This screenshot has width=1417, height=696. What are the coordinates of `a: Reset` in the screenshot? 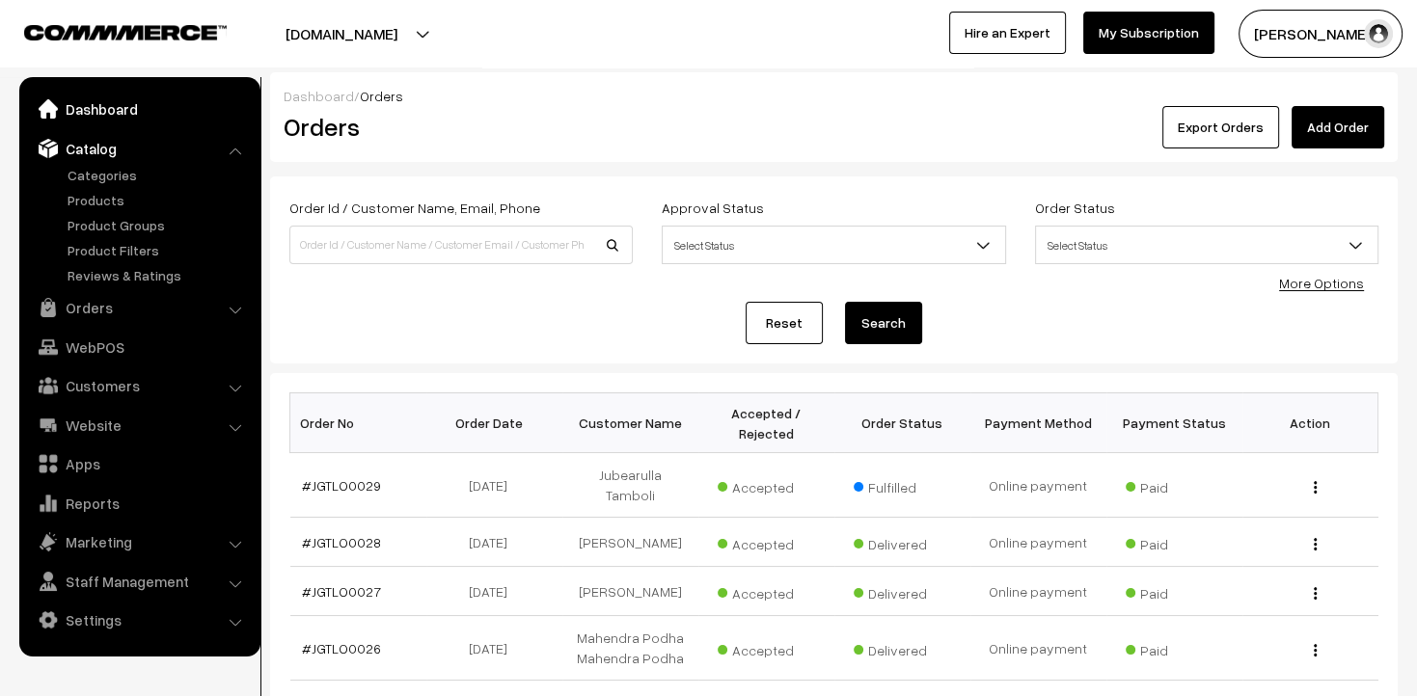 It's located at (784, 323).